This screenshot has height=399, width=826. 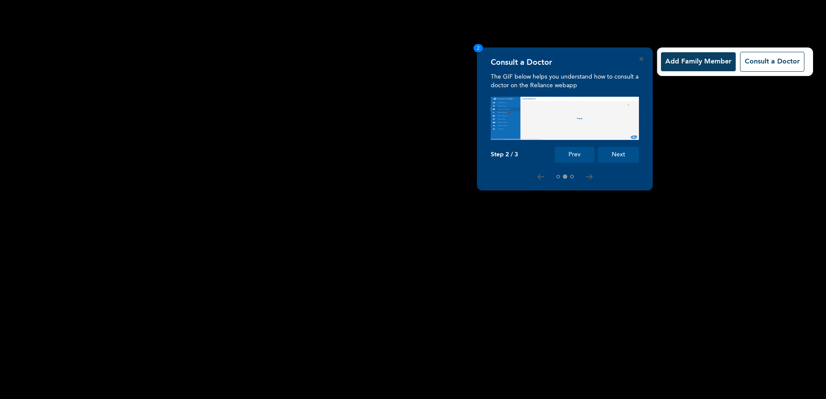 I want to click on button: Add Family Member, so click(x=699, y=62).